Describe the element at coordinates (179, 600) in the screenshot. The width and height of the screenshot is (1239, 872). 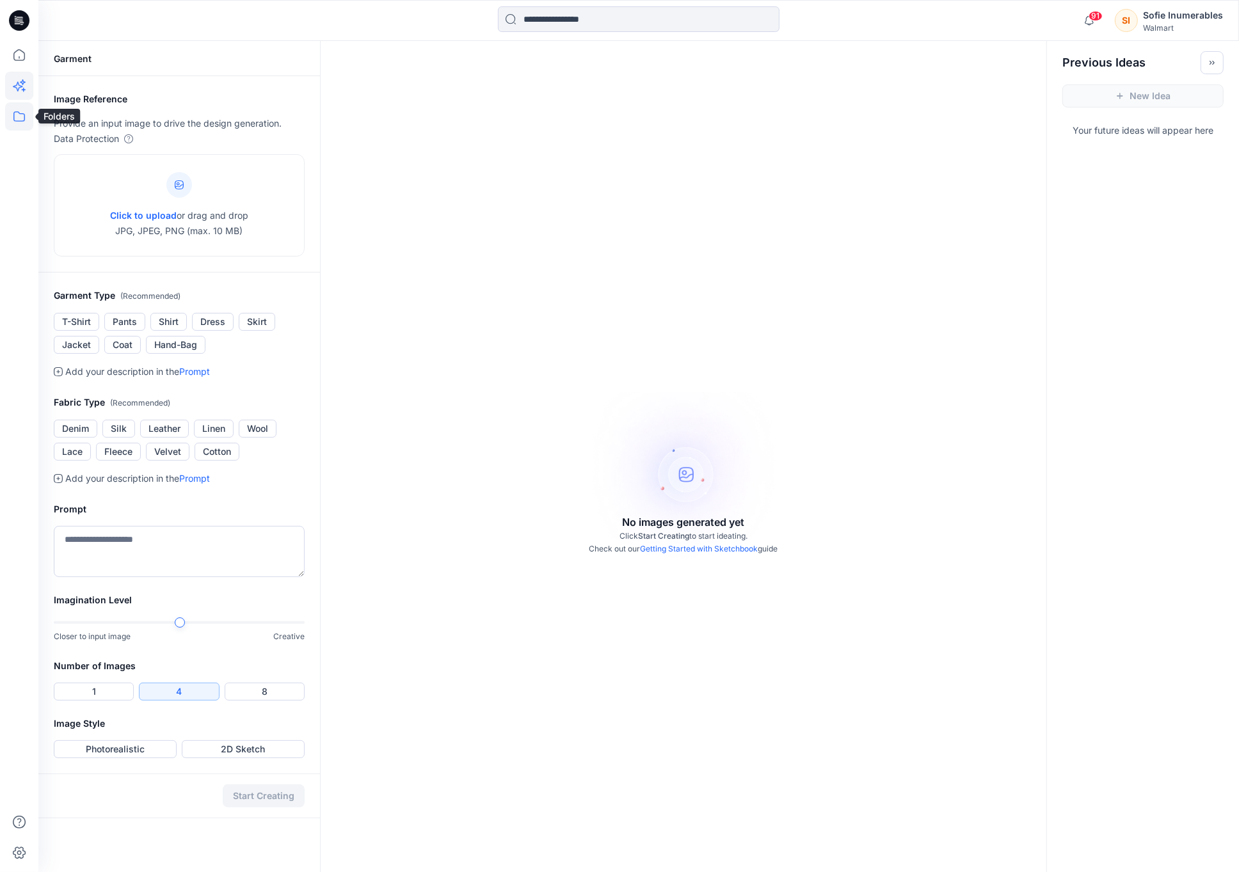
I see `h2: Imagination Level` at that location.